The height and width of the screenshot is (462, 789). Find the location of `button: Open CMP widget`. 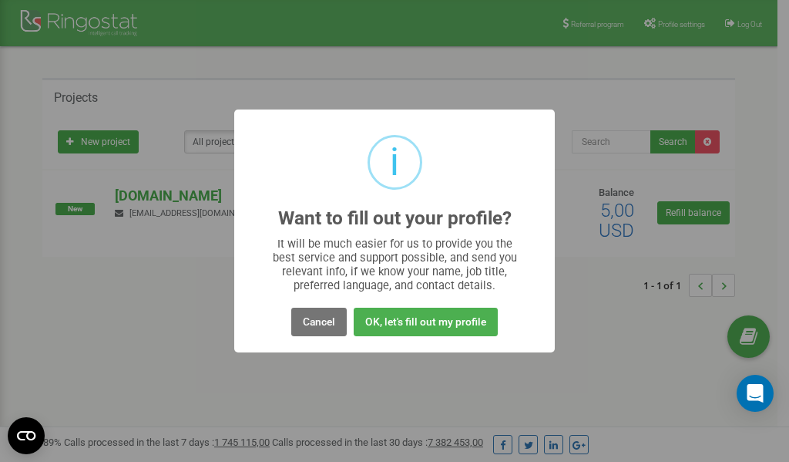

button: Open CMP widget is located at coordinates (26, 436).